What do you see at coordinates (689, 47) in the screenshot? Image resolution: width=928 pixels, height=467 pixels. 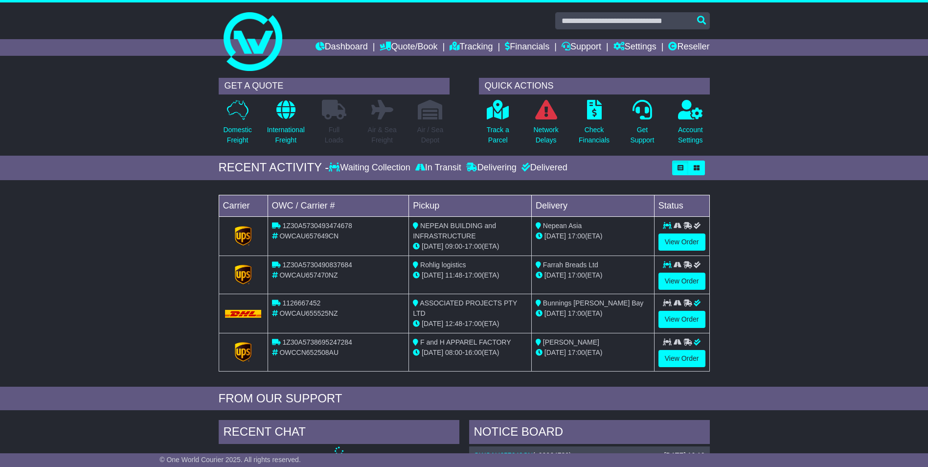 I see `a: Reseller` at bounding box center [689, 47].